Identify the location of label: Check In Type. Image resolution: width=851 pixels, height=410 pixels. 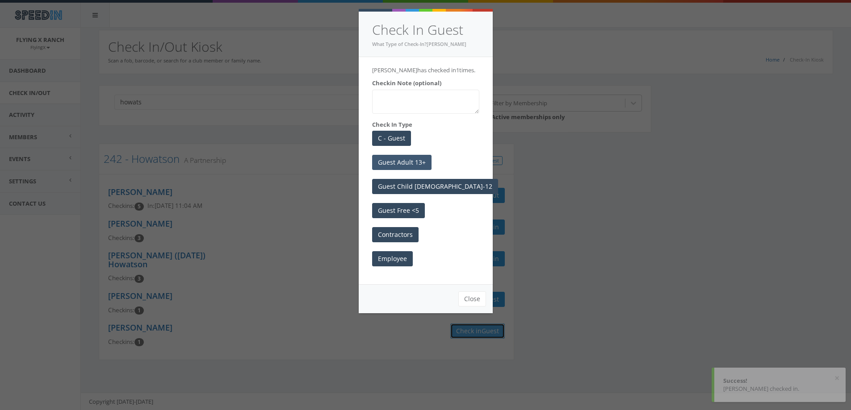
(392, 125).